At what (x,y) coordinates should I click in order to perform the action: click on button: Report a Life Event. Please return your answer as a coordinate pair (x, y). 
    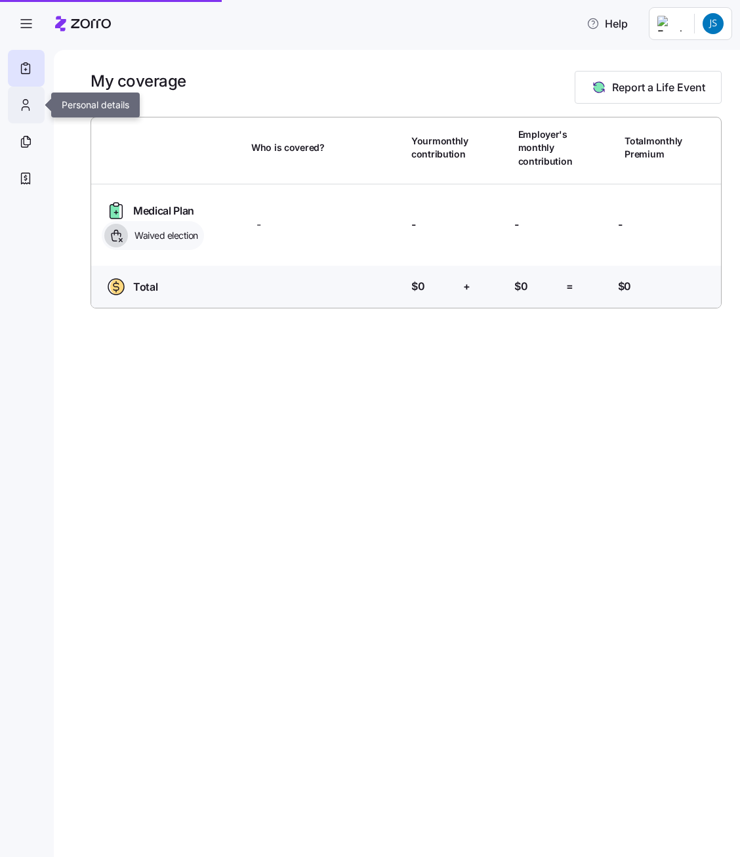
    Looking at the image, I should click on (648, 87).